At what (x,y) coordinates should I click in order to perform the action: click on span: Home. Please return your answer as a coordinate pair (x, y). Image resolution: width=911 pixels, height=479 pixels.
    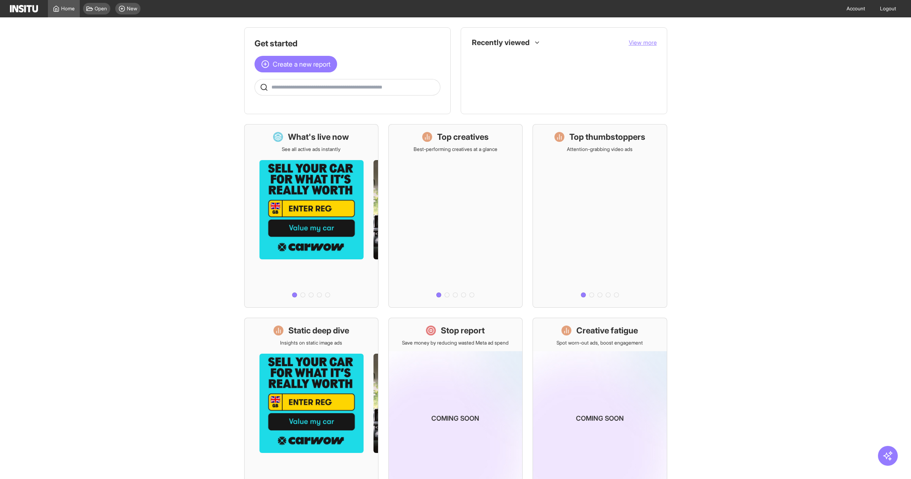
    Looking at the image, I should click on (68, 9).